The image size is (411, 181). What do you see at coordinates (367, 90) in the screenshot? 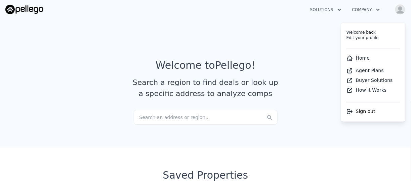
I see `a: How it Works` at bounding box center [367, 90].